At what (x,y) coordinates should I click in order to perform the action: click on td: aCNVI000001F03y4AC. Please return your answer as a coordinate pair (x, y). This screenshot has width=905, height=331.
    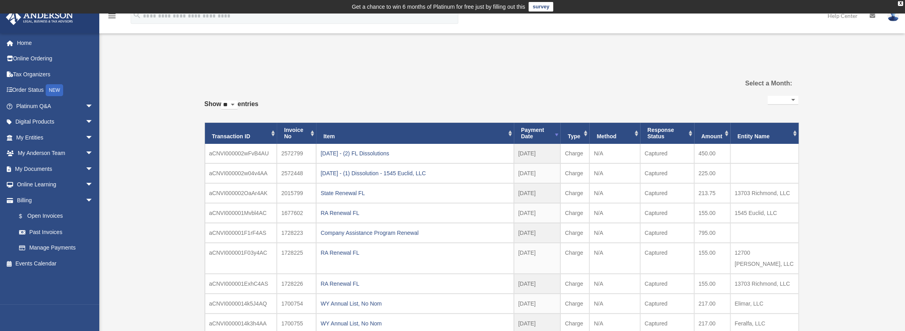
    Looking at the image, I should click on (241, 258).